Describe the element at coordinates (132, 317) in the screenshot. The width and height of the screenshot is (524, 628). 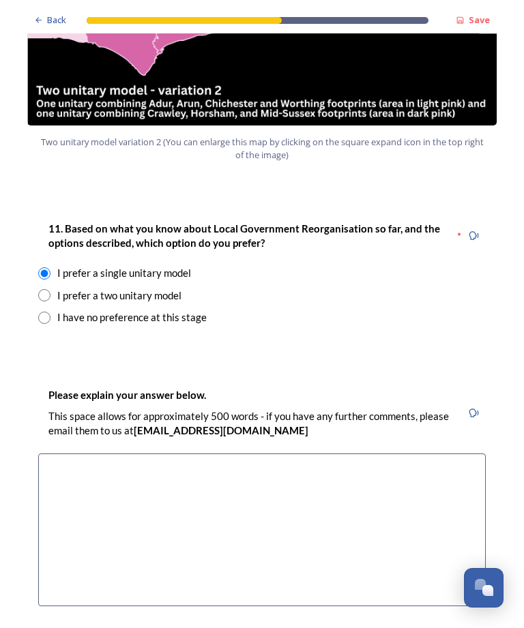
I see `div: I have no preference at this stage` at that location.